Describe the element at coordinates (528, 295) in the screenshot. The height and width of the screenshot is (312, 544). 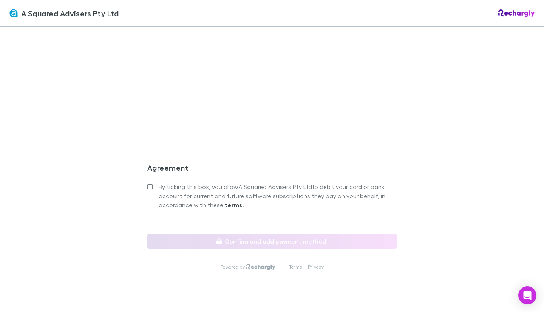
I see `div: Open Intercom Messenger` at that location.